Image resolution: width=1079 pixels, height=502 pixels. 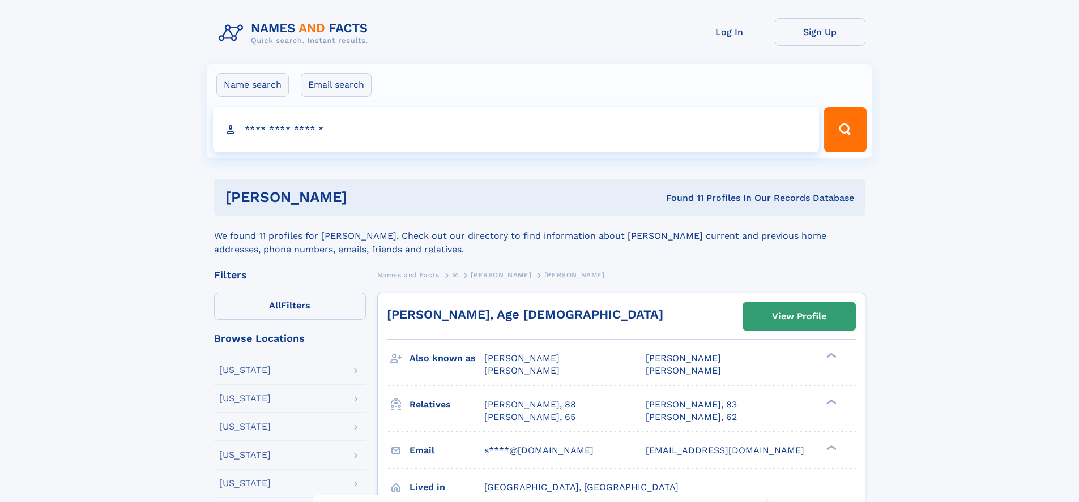 I want to click on label: Filters, so click(x=290, y=306).